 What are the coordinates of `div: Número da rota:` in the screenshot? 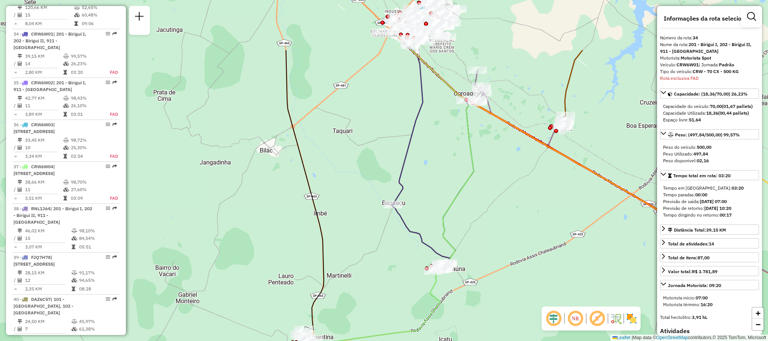 It's located at (710, 38).